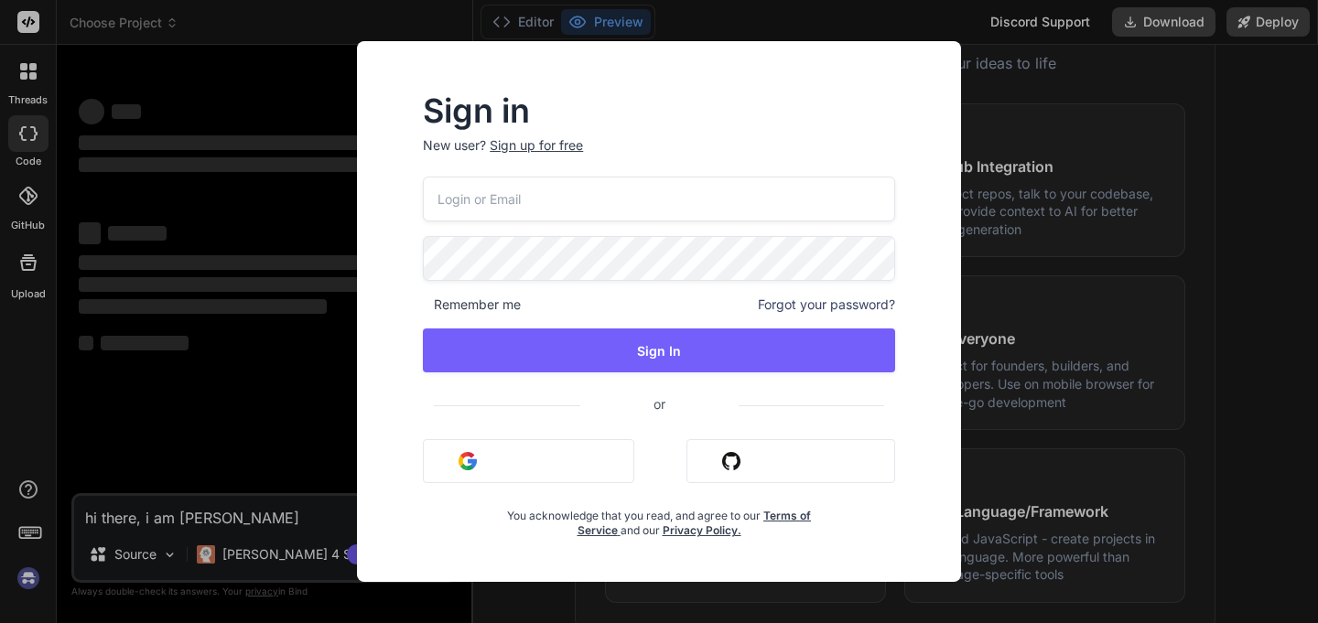  What do you see at coordinates (659, 199) in the screenshot?
I see `input: Login or Email` at bounding box center [659, 199].